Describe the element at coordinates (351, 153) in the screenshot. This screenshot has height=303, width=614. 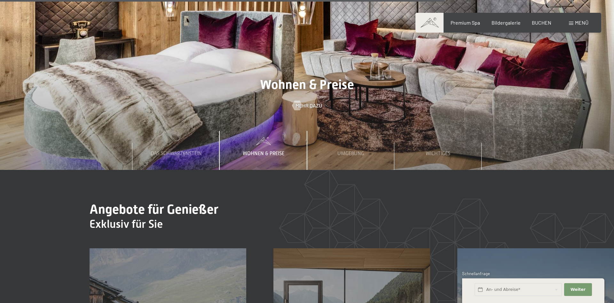
I see `span: Umgebung` at that location.